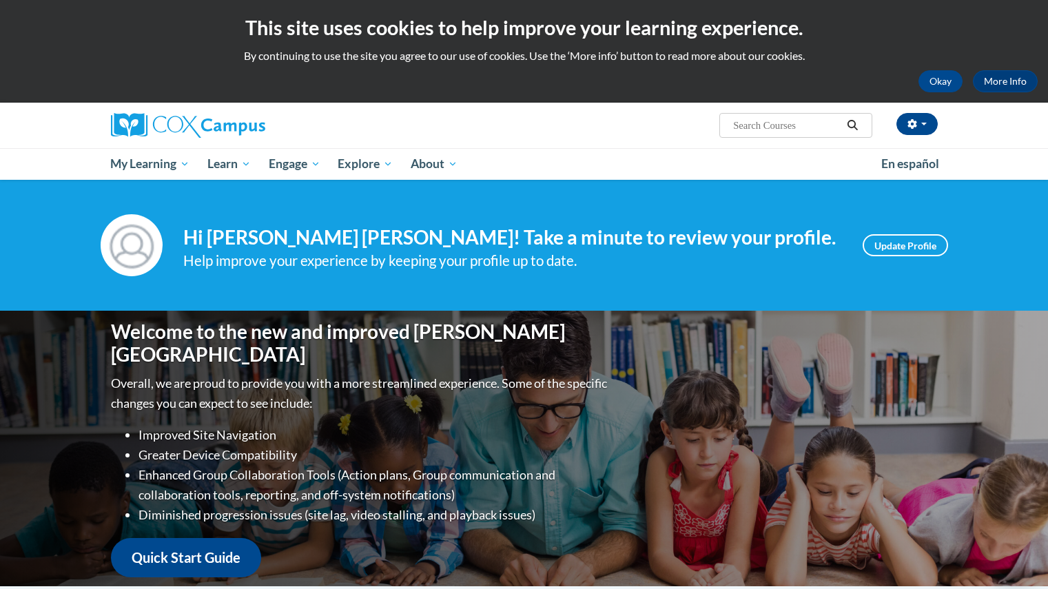 This screenshot has width=1048, height=589. What do you see at coordinates (150, 164) in the screenshot?
I see `span: My Learning` at bounding box center [150, 164].